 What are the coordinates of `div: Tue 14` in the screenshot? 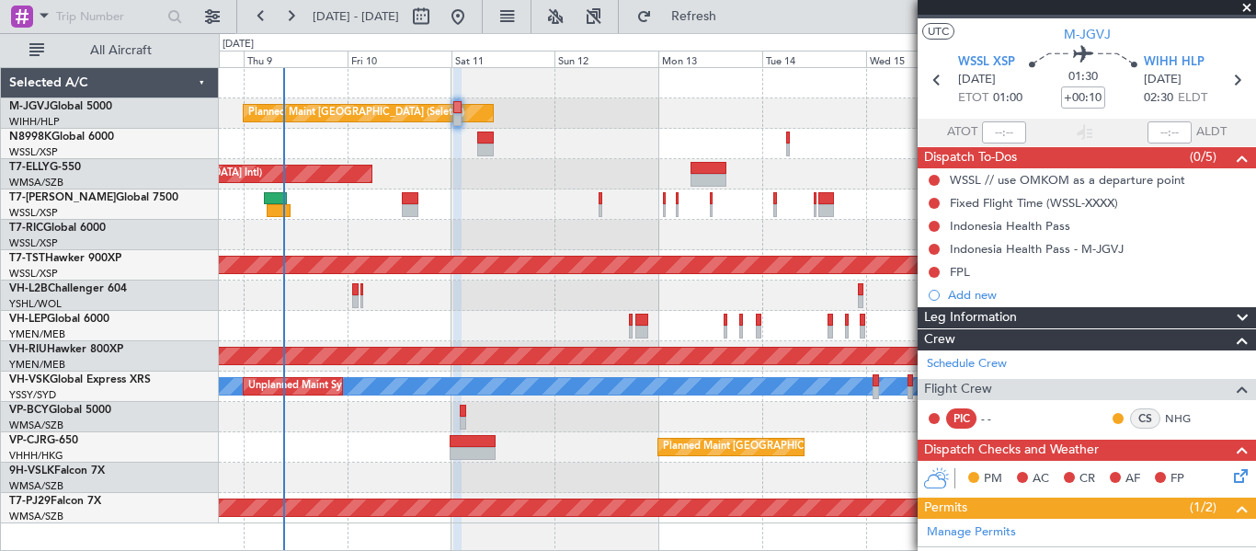 It's located at (814, 59).